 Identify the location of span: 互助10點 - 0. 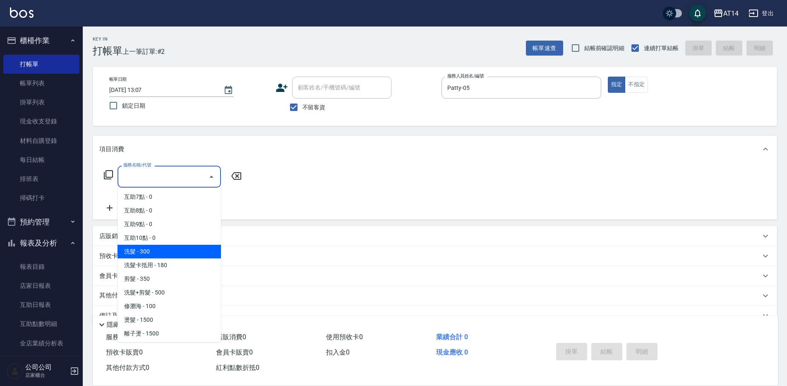
(169, 237).